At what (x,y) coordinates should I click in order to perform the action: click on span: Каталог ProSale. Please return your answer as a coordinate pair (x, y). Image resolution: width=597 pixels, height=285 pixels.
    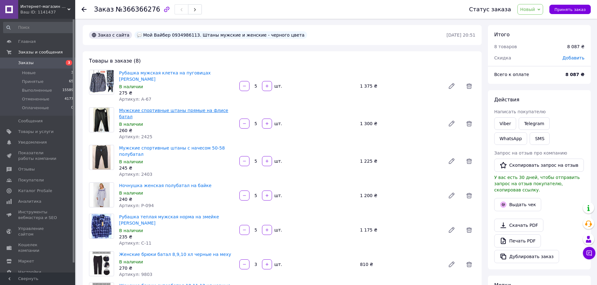
    Looking at the image, I should click on (35, 191).